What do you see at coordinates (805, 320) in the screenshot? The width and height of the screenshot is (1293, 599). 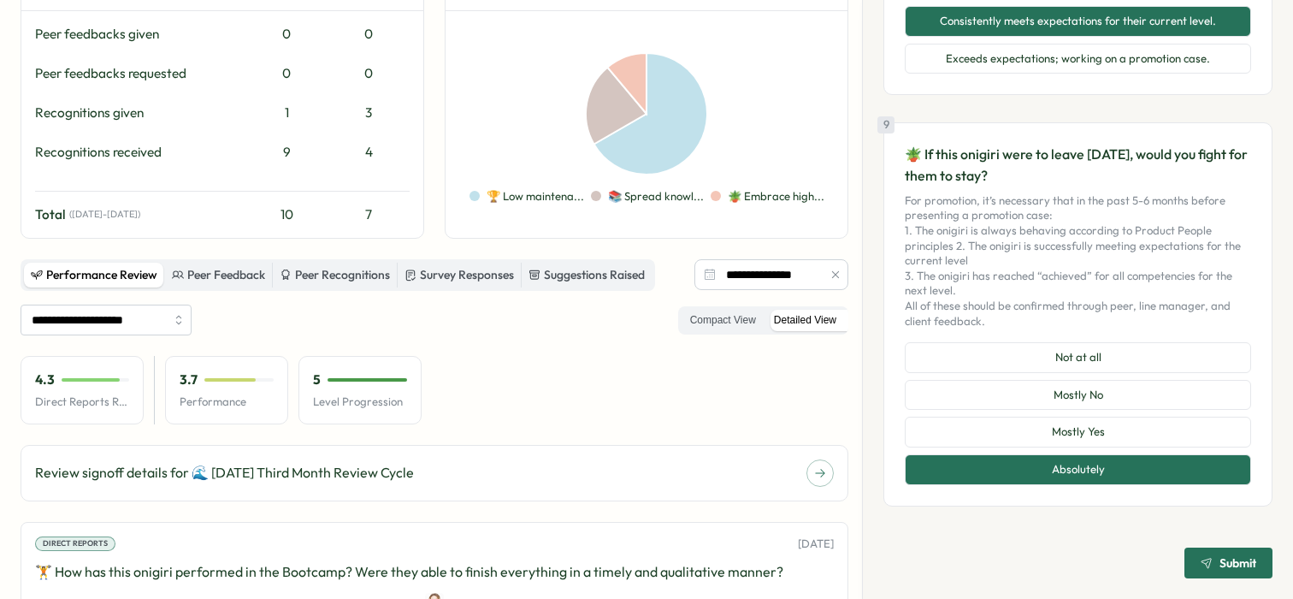 I see `label: Detailed View` at bounding box center [805, 320].